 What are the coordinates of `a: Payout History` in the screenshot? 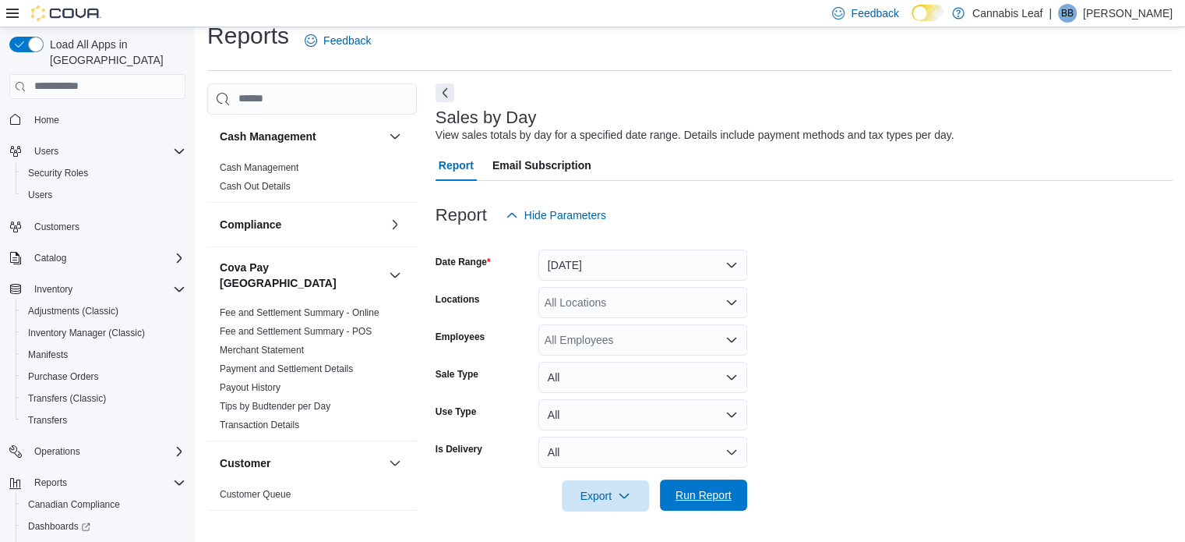 It's located at (250, 387).